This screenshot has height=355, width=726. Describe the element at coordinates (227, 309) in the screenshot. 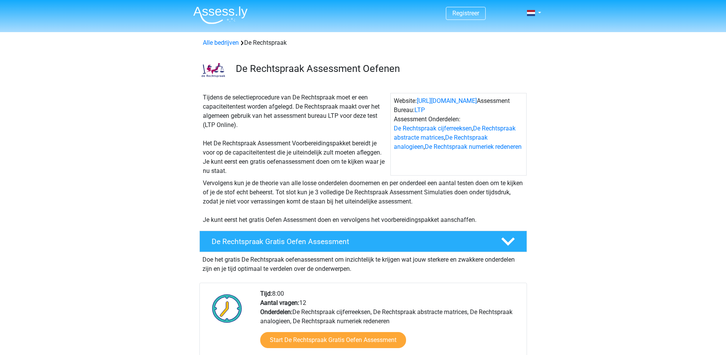

I see `img: Klok` at that location.